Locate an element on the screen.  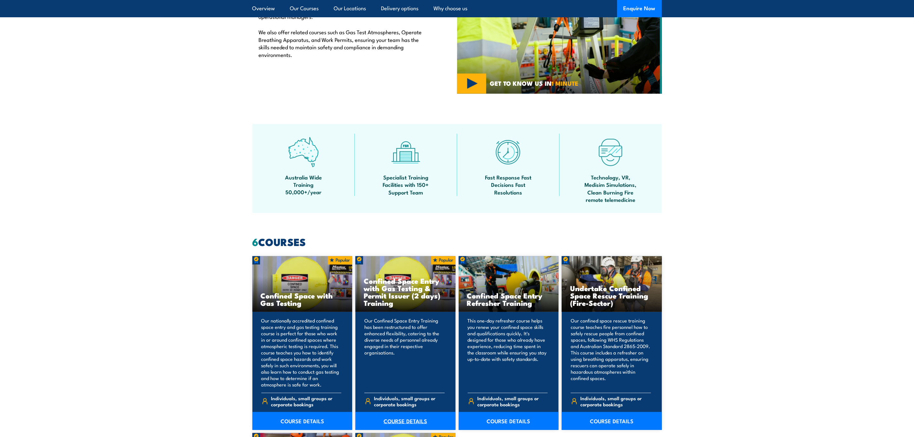
p: Our Confined Space Entry Training has been restructured to offer enhanced flexibility, catering t... is located at coordinates (404, 353).